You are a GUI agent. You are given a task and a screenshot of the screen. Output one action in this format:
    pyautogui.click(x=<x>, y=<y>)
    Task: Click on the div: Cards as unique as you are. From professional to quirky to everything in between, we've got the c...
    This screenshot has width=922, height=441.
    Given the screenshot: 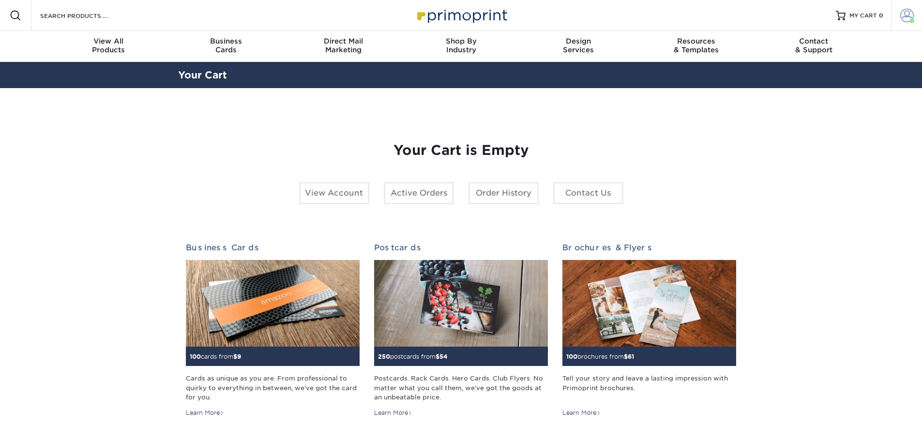 What is the action you would take?
    pyautogui.click(x=273, y=388)
    